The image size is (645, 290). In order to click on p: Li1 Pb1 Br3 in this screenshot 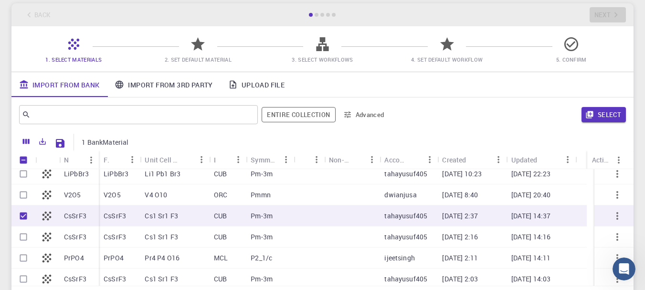, I will do `click(162, 174)`.